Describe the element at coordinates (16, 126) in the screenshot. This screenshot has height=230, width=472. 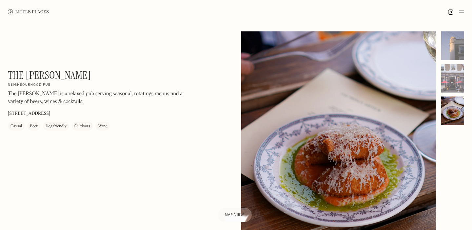
I see `div: Casual` at that location.